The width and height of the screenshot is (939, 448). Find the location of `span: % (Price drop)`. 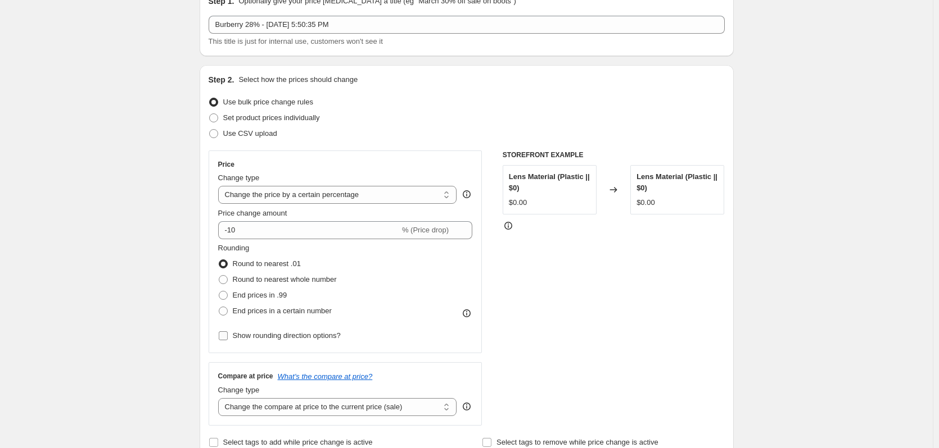

span: % (Price drop) is located at coordinates (425, 230).